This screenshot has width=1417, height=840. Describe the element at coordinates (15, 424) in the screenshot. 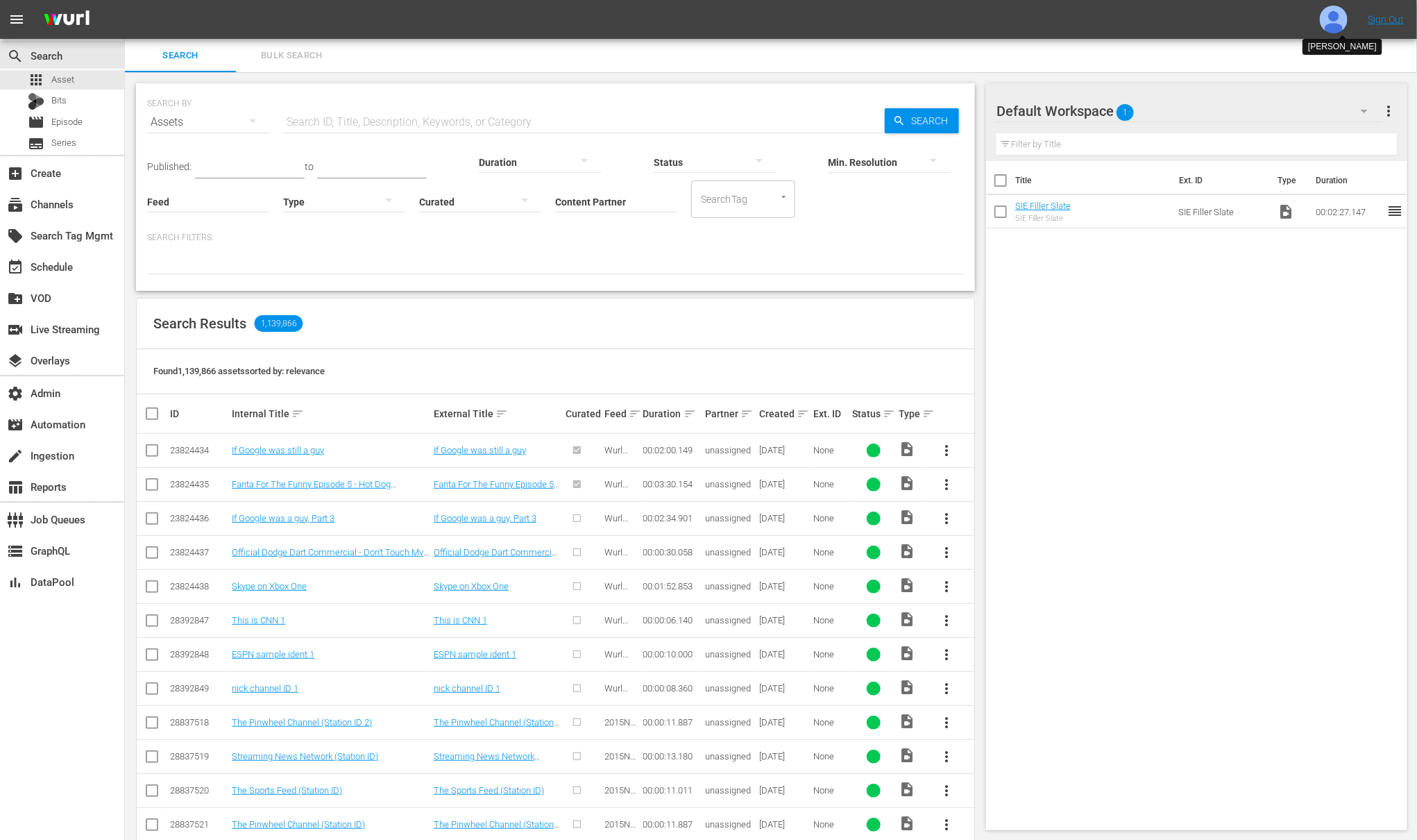

I see `span: Automation` at that location.